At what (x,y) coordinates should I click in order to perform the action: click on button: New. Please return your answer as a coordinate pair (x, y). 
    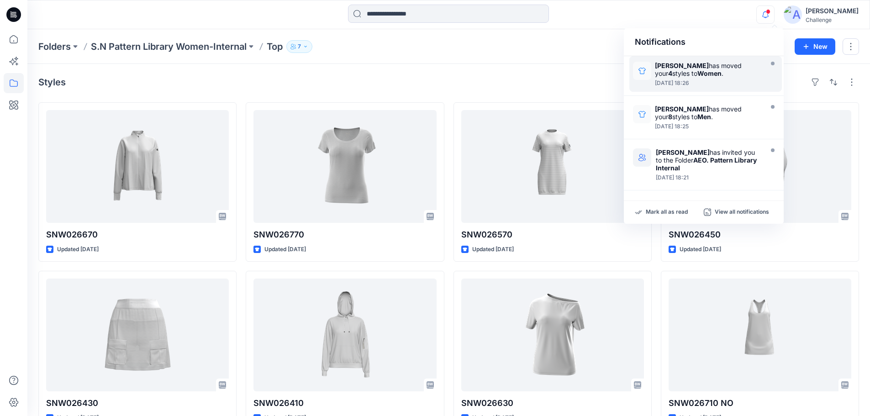
    Looking at the image, I should click on (815, 47).